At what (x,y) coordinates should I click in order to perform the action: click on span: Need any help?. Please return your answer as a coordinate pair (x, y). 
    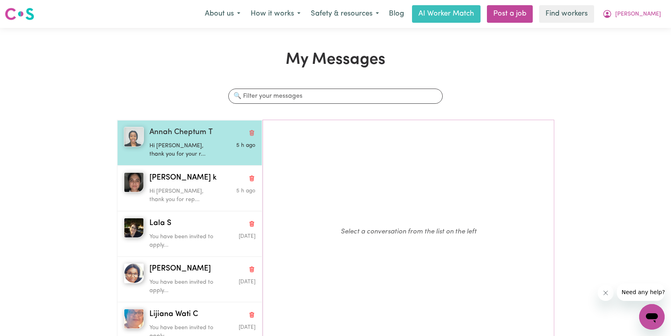
    Looking at the image, I should click on (26, 9).